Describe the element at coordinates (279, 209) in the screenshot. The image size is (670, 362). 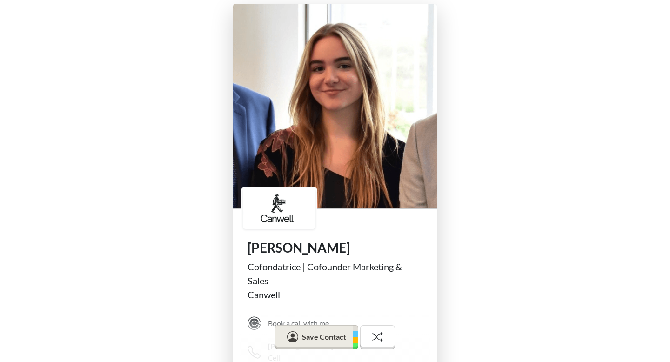
I see `img: logo` at that location.